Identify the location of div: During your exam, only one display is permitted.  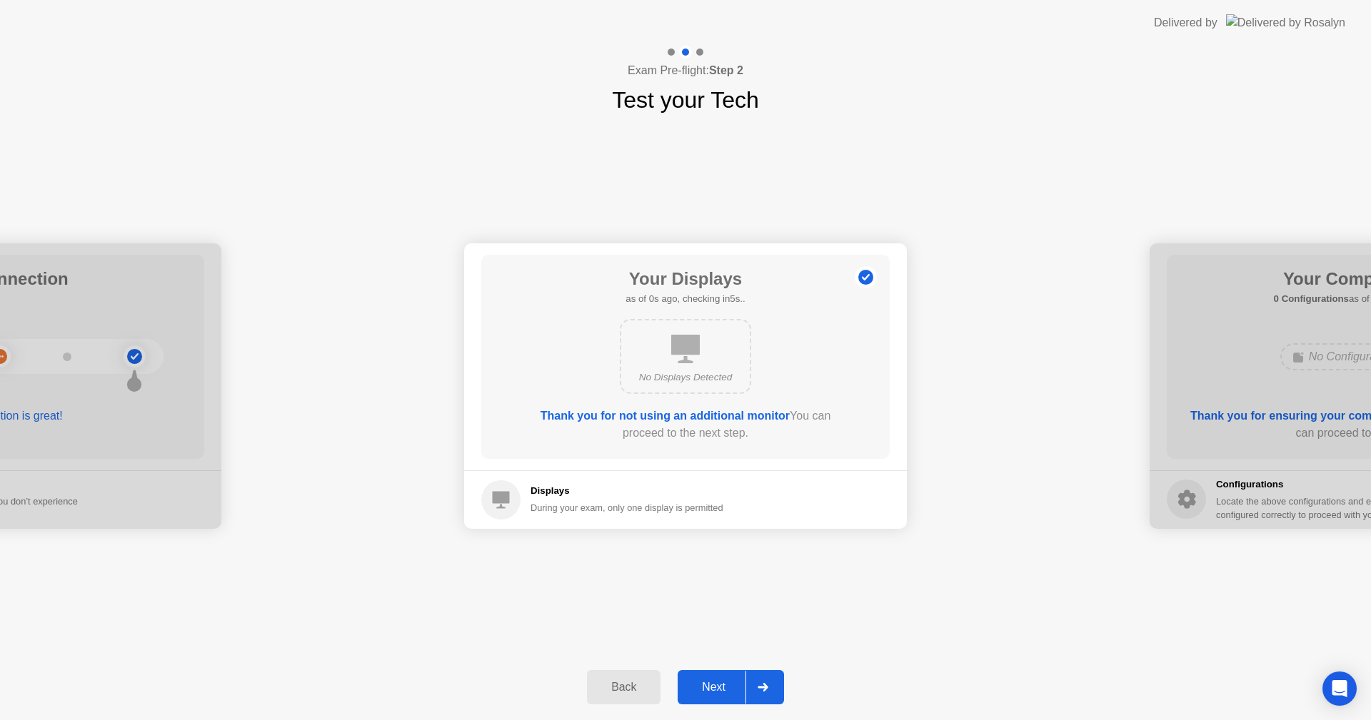
(627, 508).